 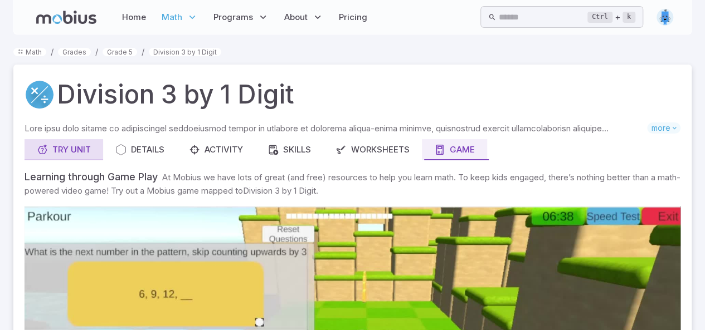 I want to click on div: Try Unit, so click(x=64, y=150).